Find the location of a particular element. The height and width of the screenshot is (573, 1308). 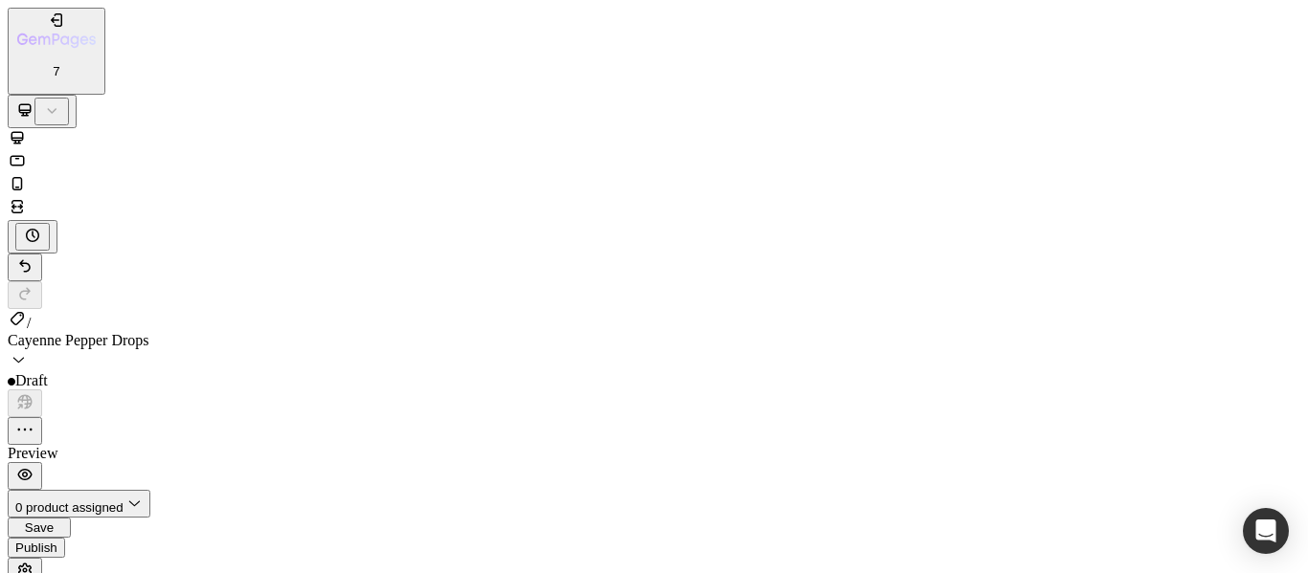

div: Open Intercom Messenger is located at coordinates (1266, 531).